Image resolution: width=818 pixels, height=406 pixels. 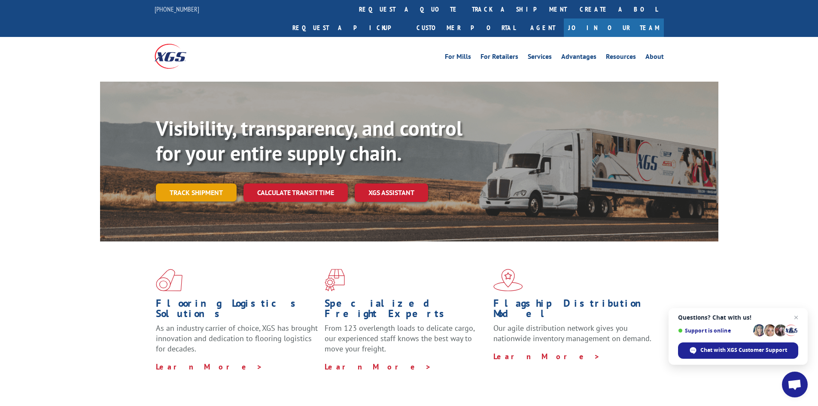 I want to click on div: Chat with XGS Customer Support, so click(x=738, y=350).